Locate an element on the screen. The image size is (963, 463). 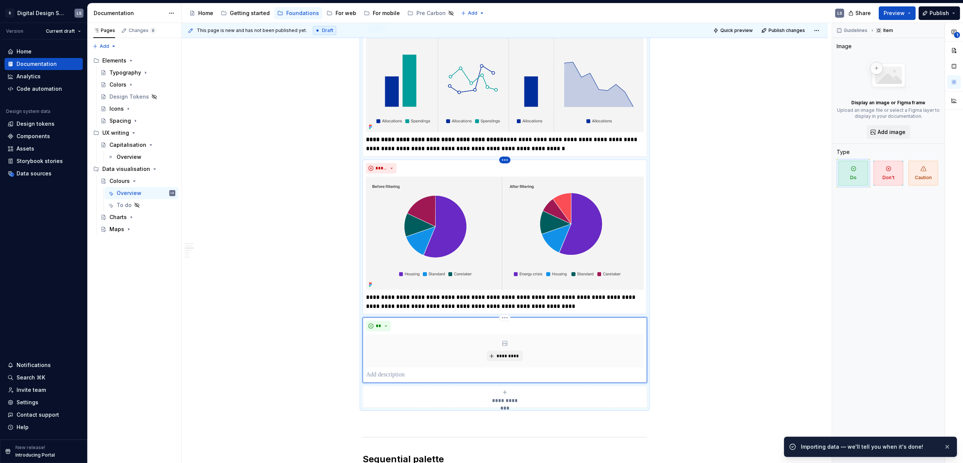
a: Colors is located at coordinates (138, 85).